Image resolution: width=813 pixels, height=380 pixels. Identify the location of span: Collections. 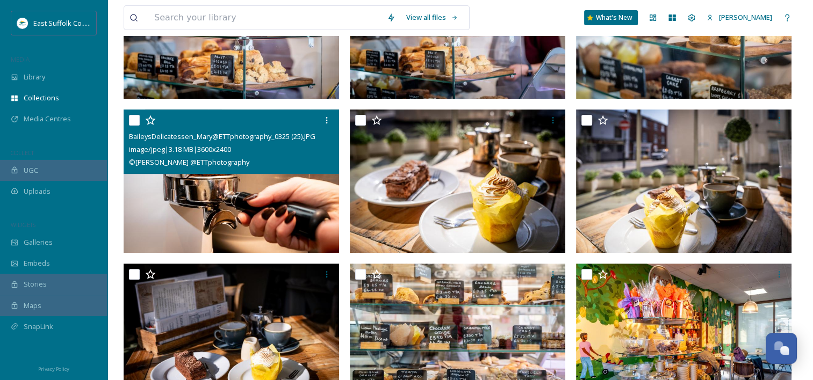
(41, 98).